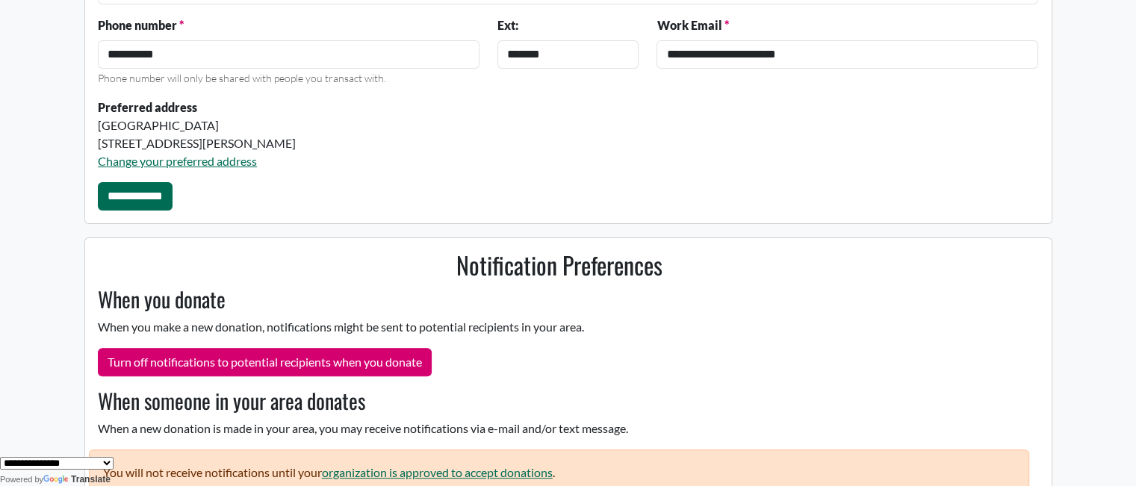 Image resolution: width=1136 pixels, height=486 pixels. Describe the element at coordinates (559, 429) in the screenshot. I see `p: When a new donation is made in your area, you may receive notifications via e-mail and/or text me...` at that location.